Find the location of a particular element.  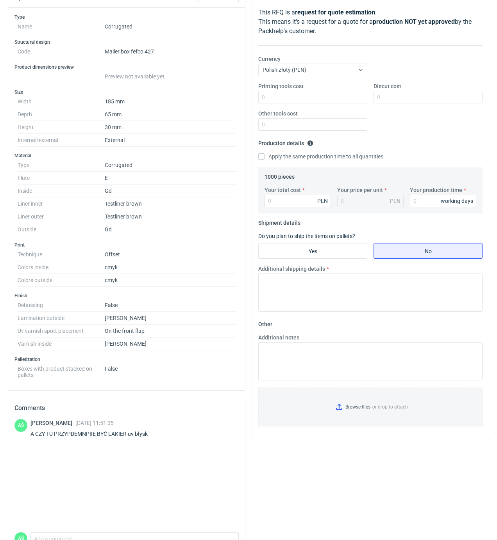

dt: Uv varnish spott placement is located at coordinates (61, 331).